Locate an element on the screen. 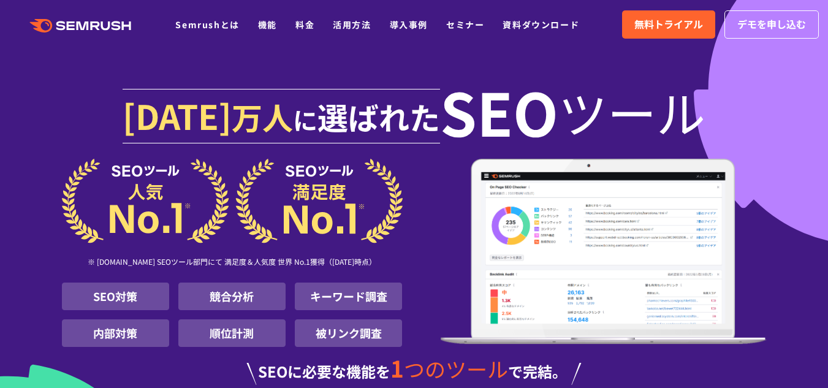 This screenshot has width=828, height=388. span: 選ばれた is located at coordinates (379, 116).